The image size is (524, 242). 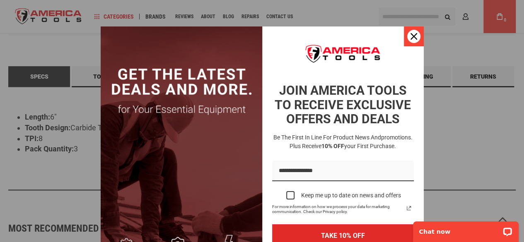 What do you see at coordinates (342, 105) in the screenshot?
I see `strong: JOIN AMERICA TOOLS TO RECEIVE EXCLUSIVE OFFERS AND DEALS` at bounding box center [342, 105].